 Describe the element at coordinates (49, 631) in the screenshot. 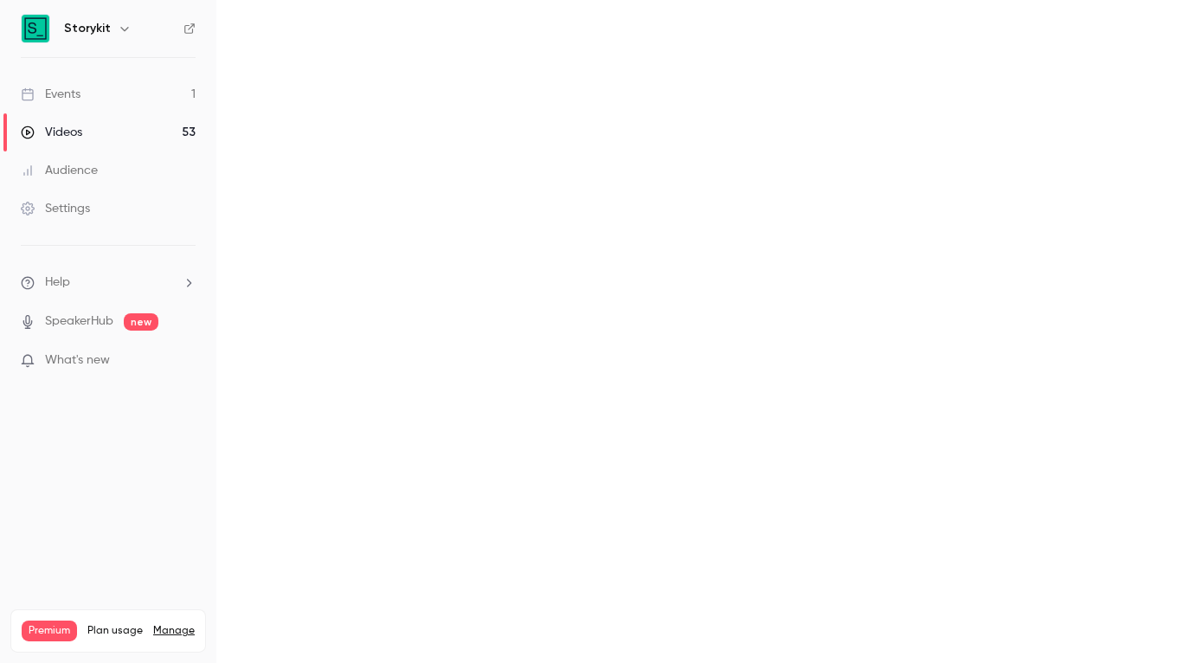

I see `span: Premium` at that location.